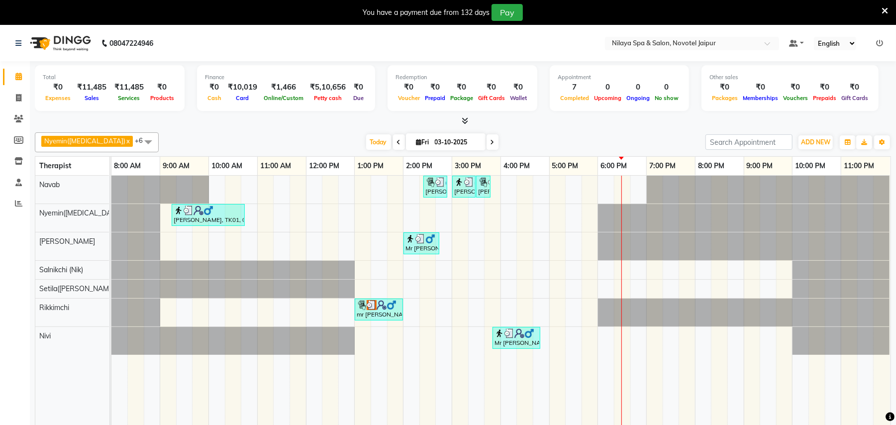  I want to click on a: 9:00 PM, so click(760, 166).